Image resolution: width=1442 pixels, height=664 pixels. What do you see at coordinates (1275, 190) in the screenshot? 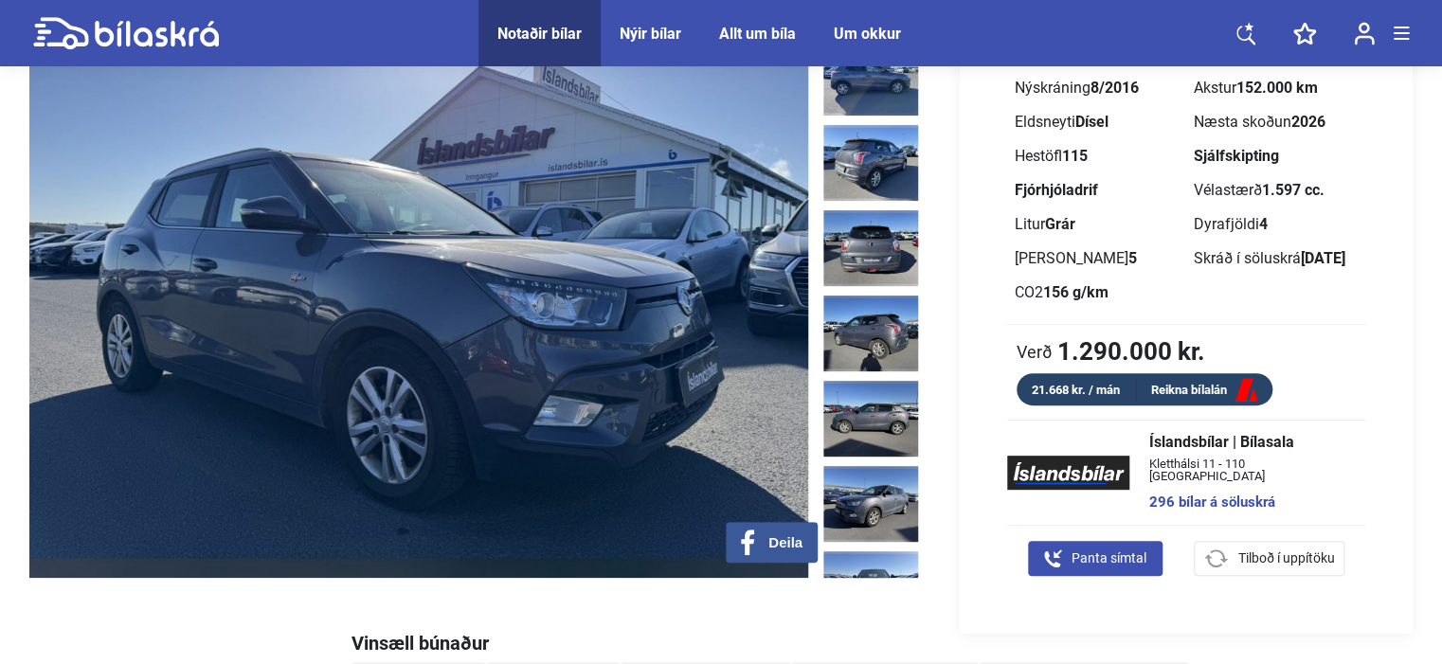
I see `div: Vélastærð` at bounding box center [1275, 190].